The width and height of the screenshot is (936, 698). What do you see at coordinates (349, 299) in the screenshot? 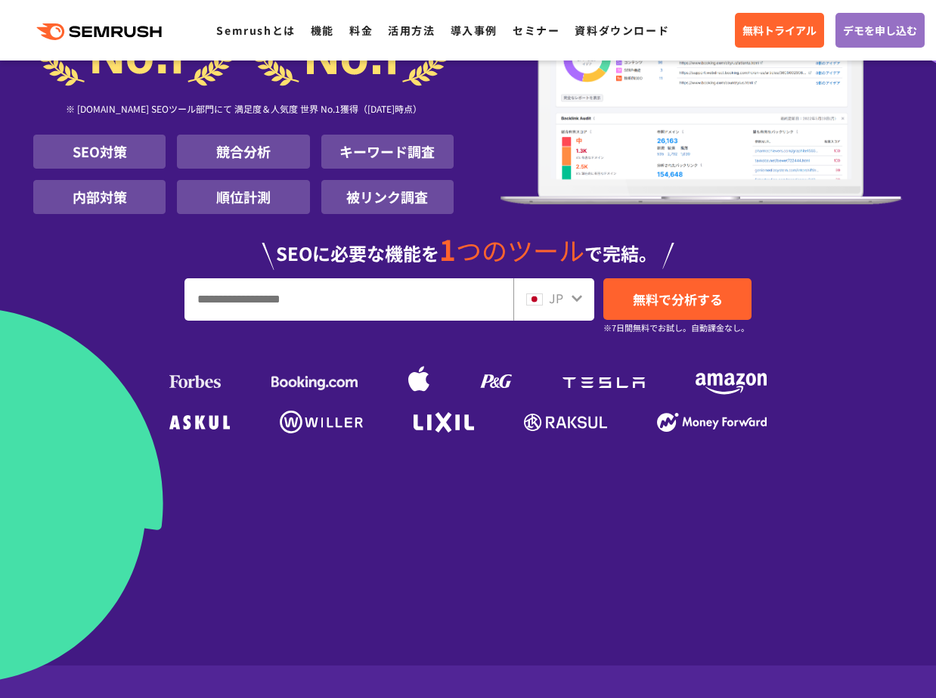
I see `input: URL、キーワードを入力してください` at bounding box center [349, 299].